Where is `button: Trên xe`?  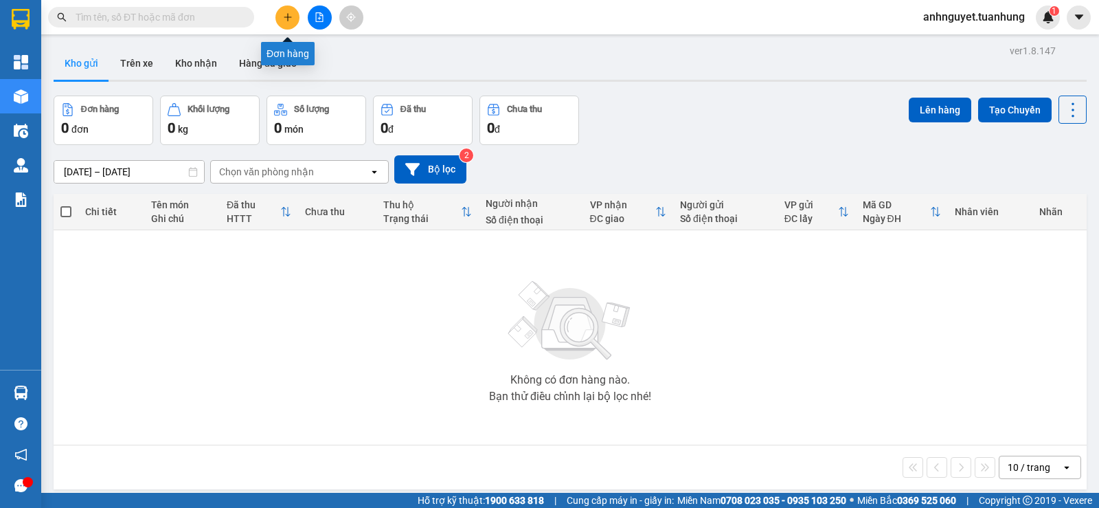
button: Trên xe is located at coordinates (137, 63).